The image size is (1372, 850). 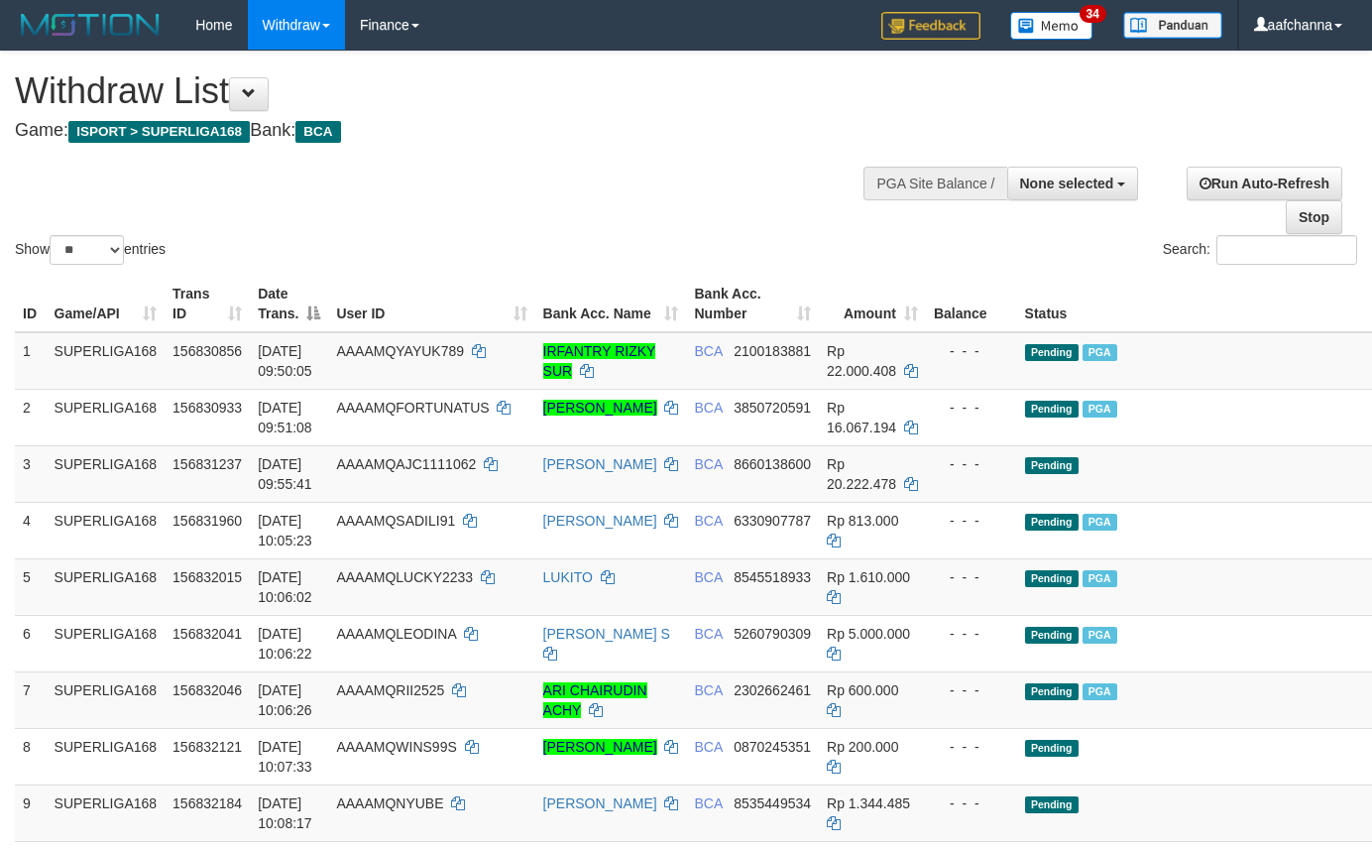 I want to click on a: Stop, so click(x=1314, y=217).